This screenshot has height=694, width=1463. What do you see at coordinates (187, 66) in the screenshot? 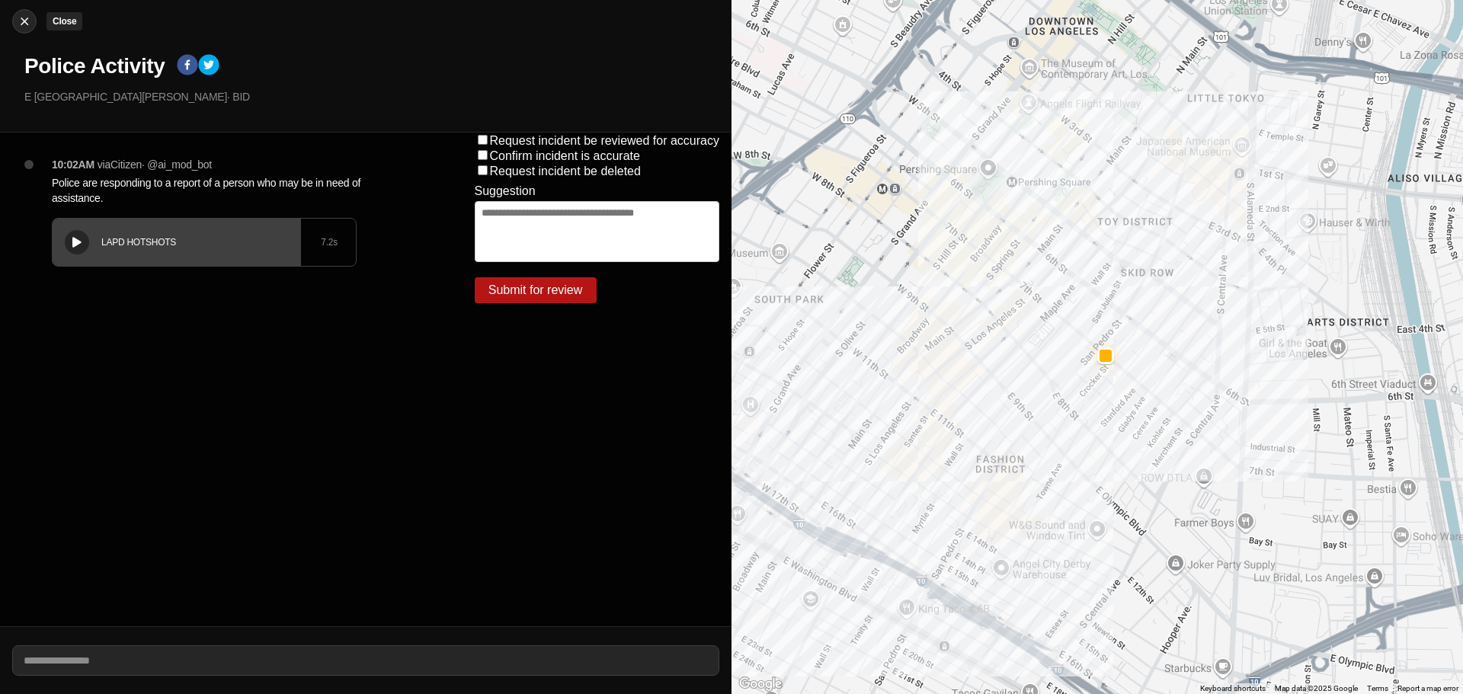
I see `button: facebook` at bounding box center [187, 66].